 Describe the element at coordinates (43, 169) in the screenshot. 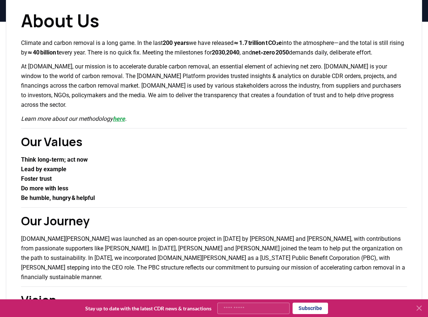

I see `strong: Lead by example` at that location.